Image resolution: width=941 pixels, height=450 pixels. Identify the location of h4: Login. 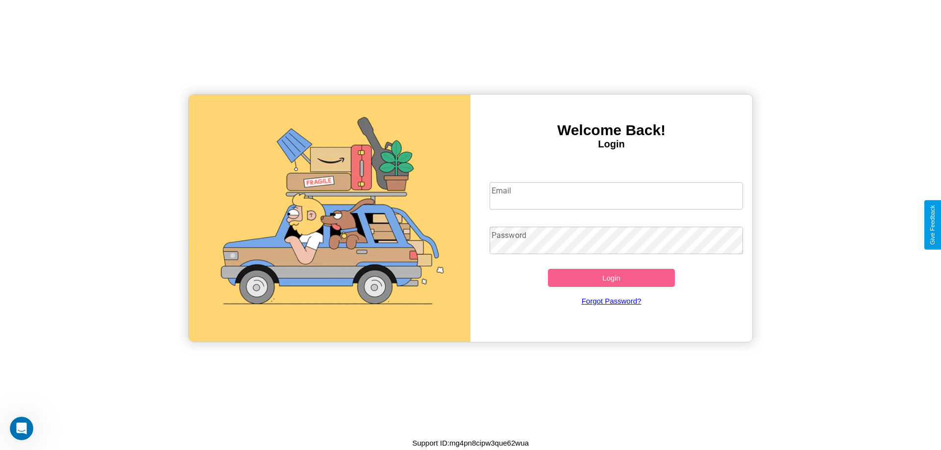
(611, 144).